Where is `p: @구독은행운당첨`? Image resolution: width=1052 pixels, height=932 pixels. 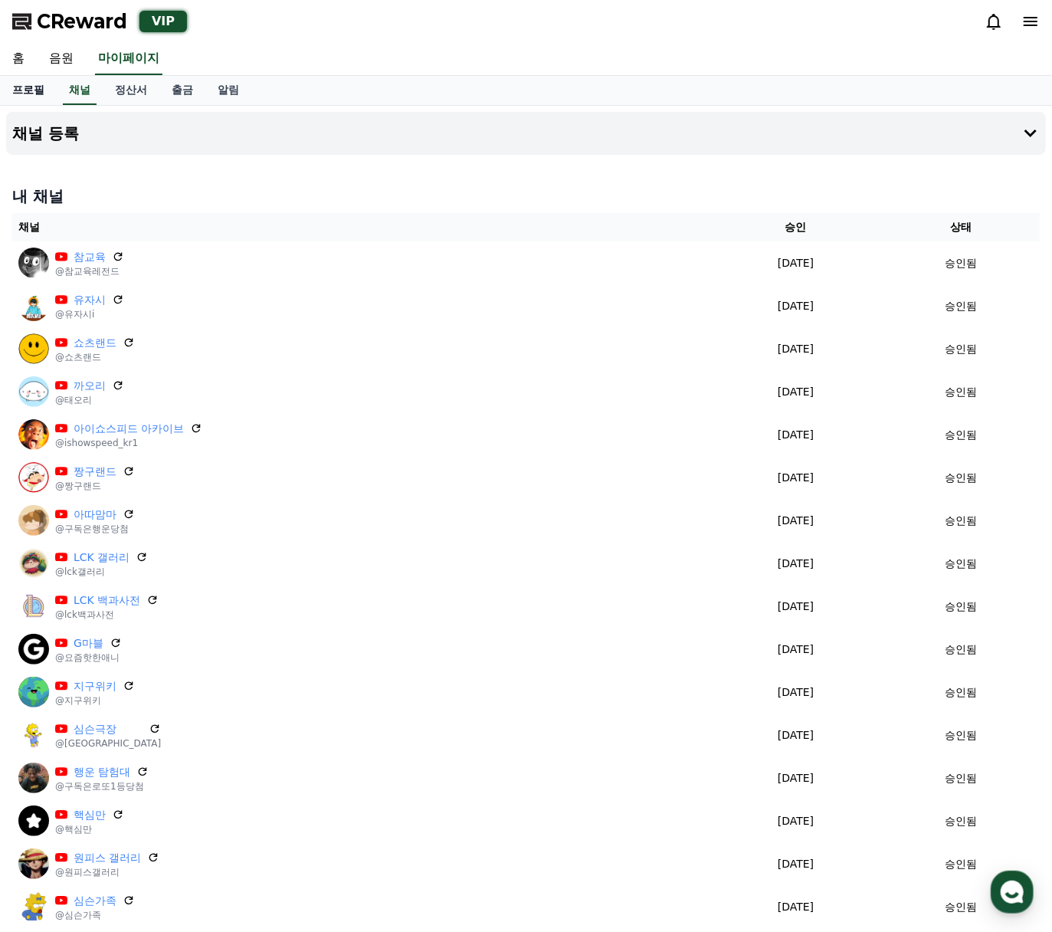
p: @구독은행운당첨 is located at coordinates (95, 529).